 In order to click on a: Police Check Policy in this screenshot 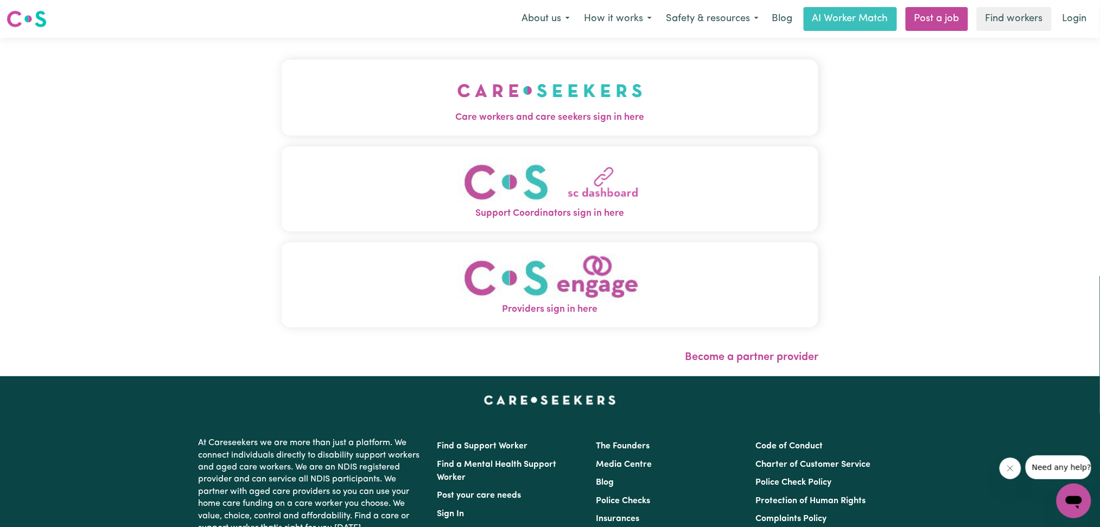, I will do `click(793, 483)`.